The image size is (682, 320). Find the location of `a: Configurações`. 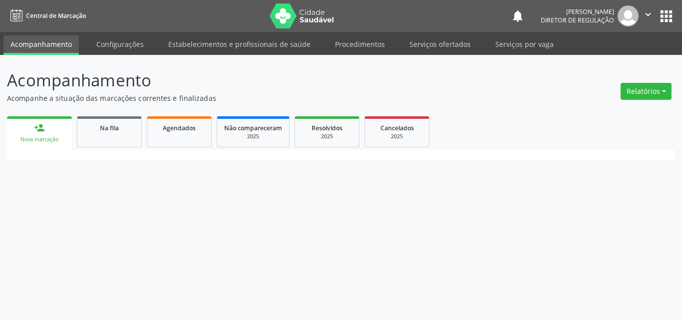

a: Configurações is located at coordinates (120, 44).